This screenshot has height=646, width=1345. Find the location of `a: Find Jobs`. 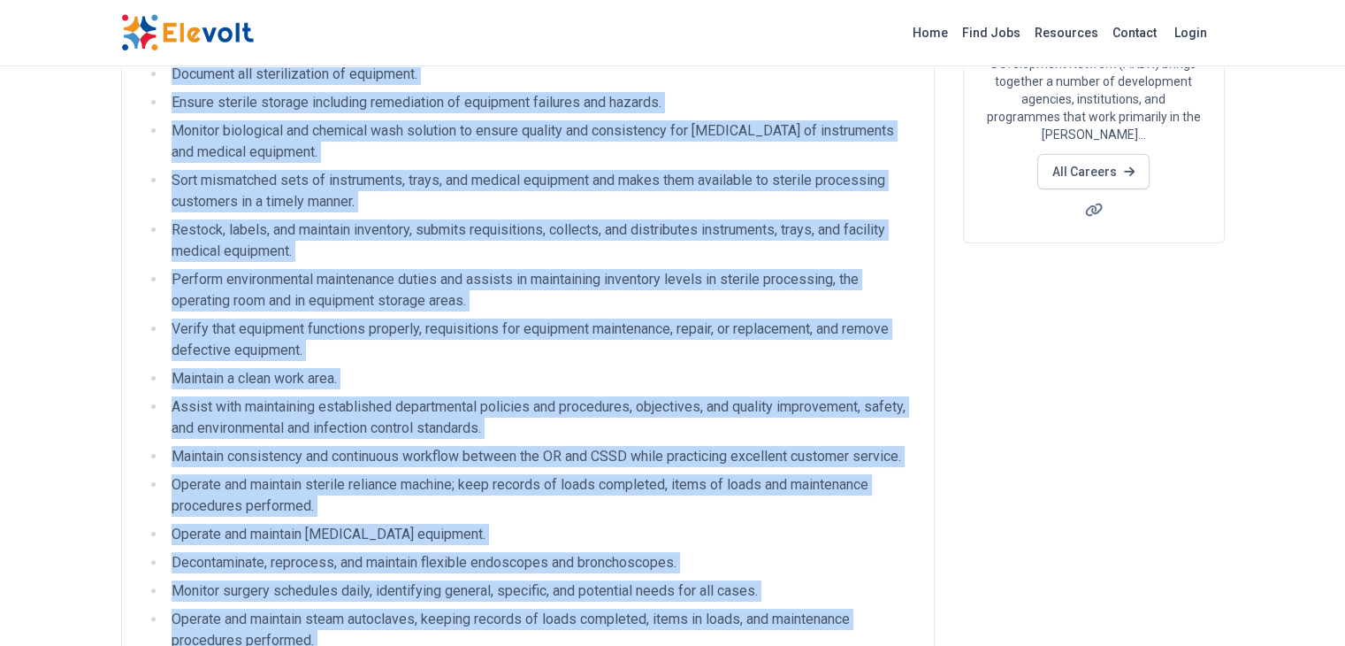

a: Find Jobs is located at coordinates (991, 33).